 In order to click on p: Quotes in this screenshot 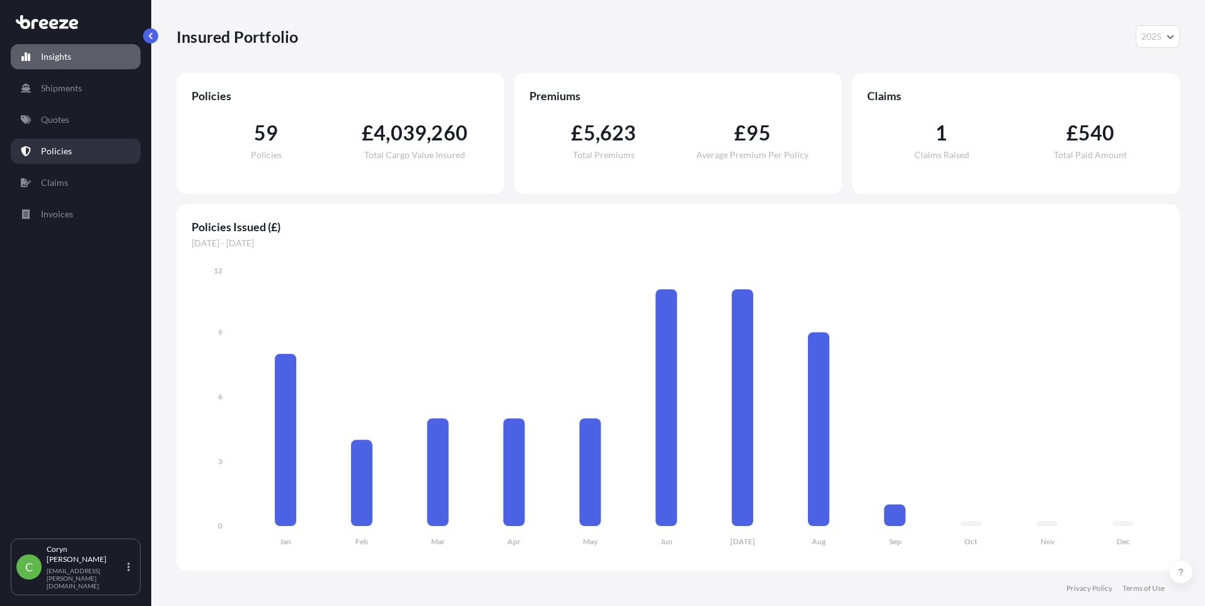, I will do `click(55, 120)`.